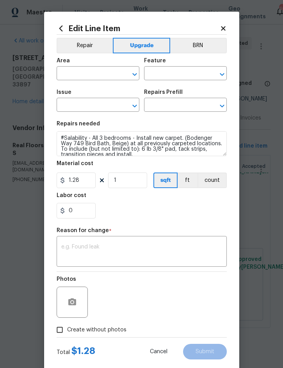 This screenshot has height=368, width=283. I want to click on button: Repair, so click(85, 46).